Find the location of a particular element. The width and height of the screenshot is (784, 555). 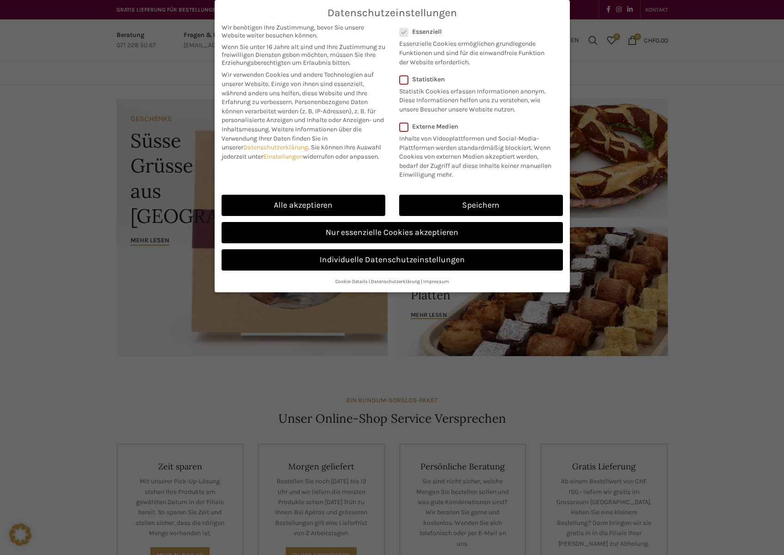

a: Impressum is located at coordinates (436, 281).